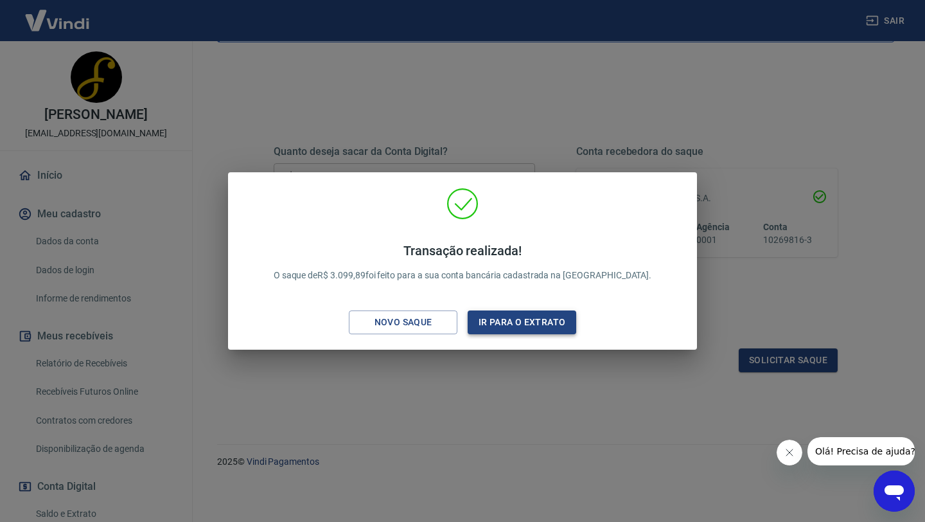 The width and height of the screenshot is (925, 522). I want to click on button: Novo saque, so click(403, 322).